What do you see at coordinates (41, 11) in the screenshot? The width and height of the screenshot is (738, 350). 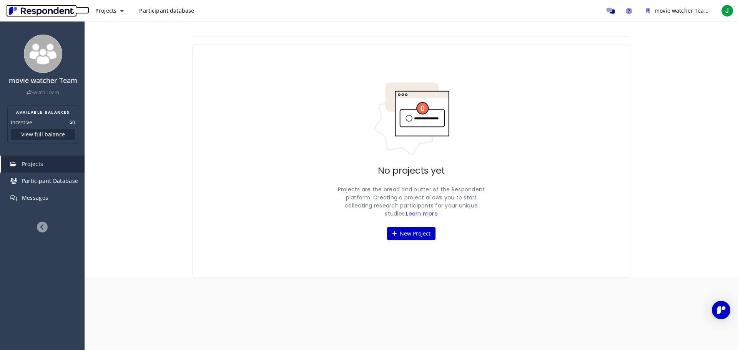 I see `img: Respondent` at bounding box center [41, 11].